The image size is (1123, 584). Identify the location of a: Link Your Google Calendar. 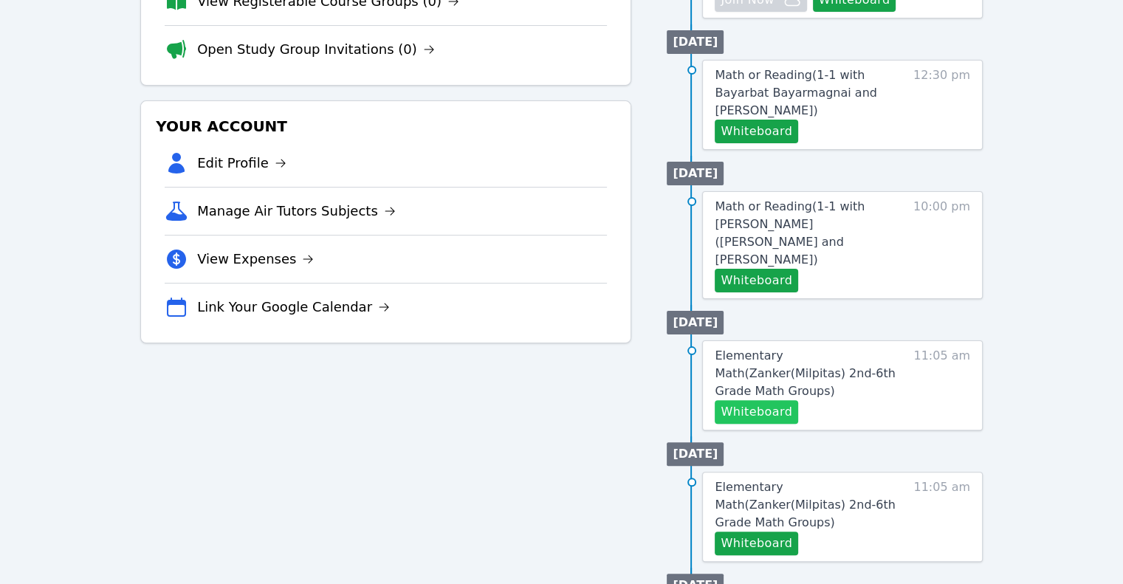
(293, 307).